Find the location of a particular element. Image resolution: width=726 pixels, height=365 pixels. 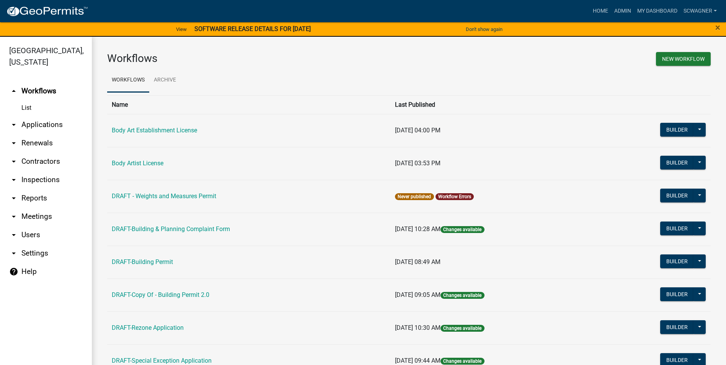

a: Home is located at coordinates (601, 11).